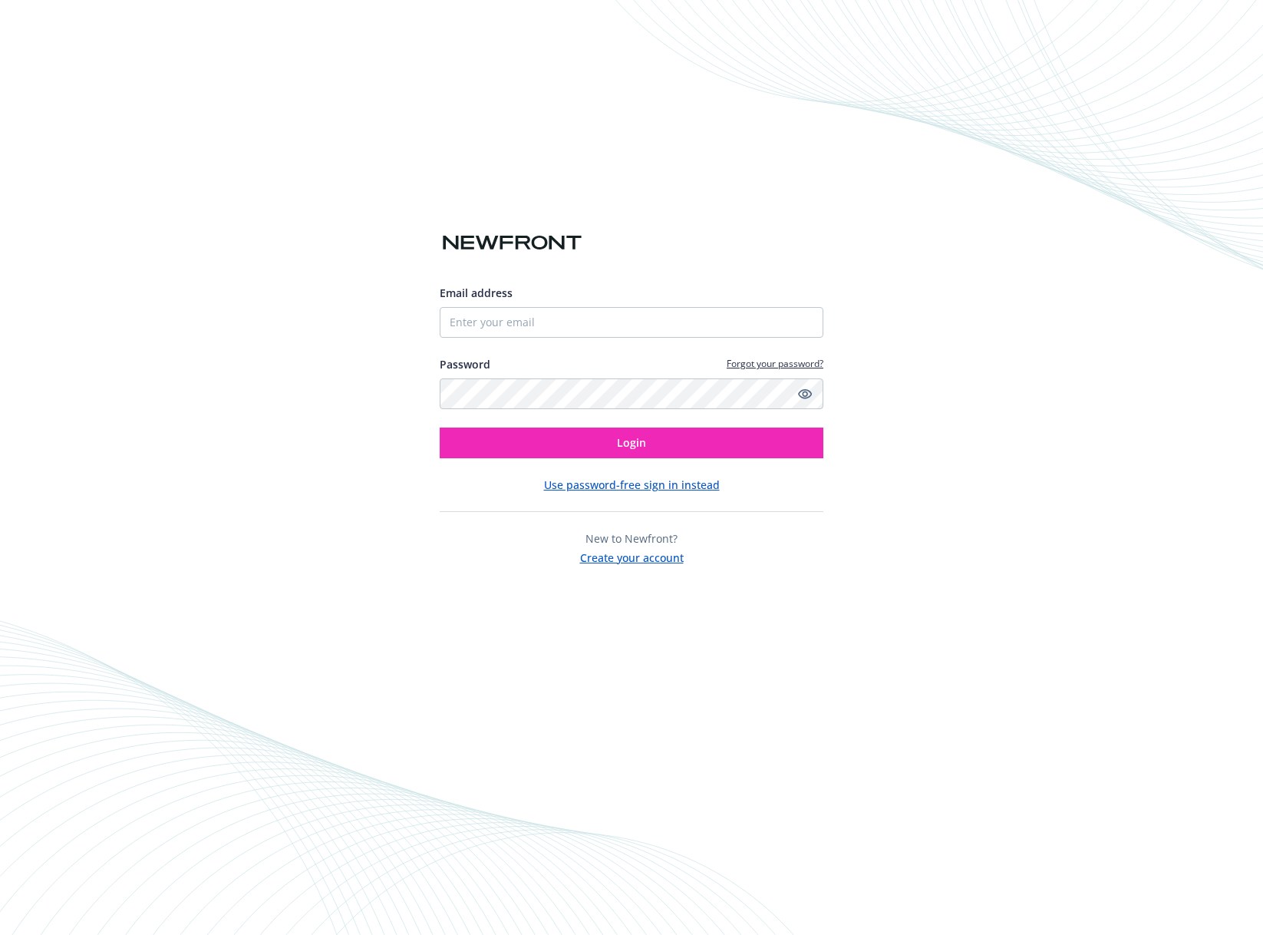  I want to click on img: Newfront logo, so click(512, 243).